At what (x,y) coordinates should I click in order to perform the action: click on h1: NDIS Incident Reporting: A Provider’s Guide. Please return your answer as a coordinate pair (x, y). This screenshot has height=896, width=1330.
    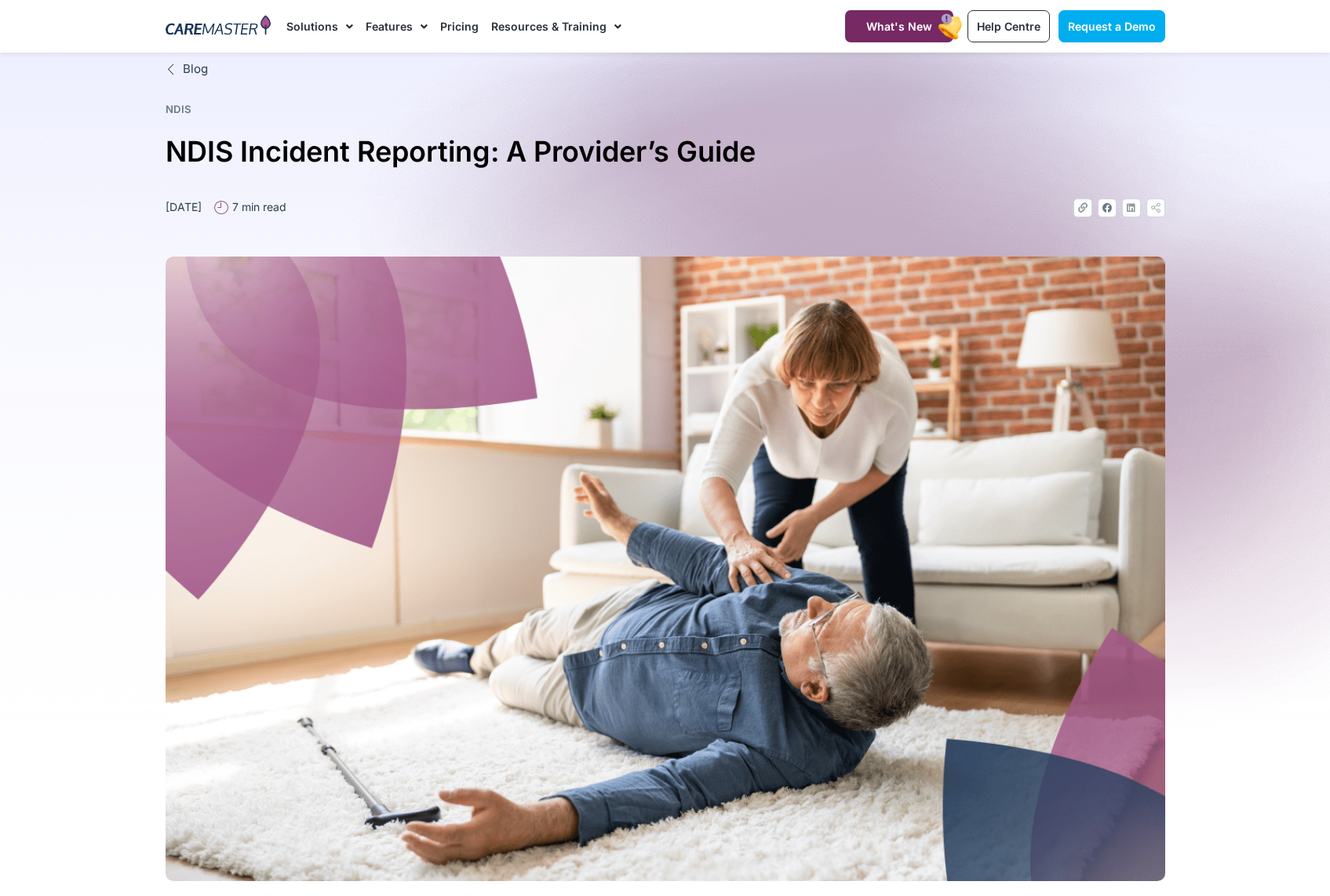
    Looking at the image, I should click on (665, 152).